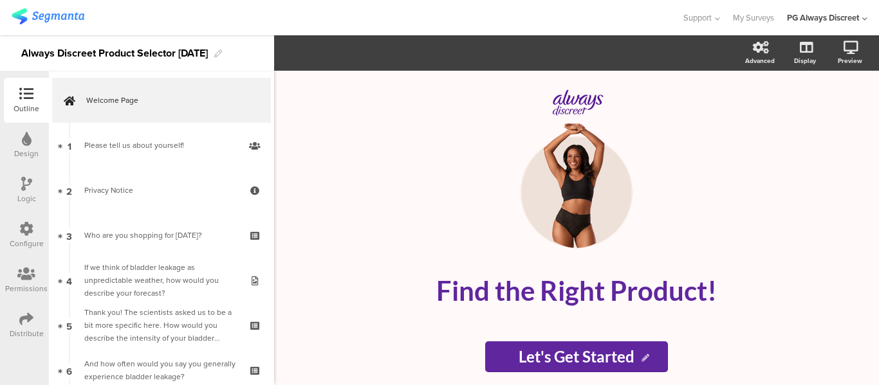 This screenshot has height=385, width=879. Describe the element at coordinates (161, 280) in the screenshot. I see `div: If we think of bladder leakage as unpredictable weather, how would you describe your forecast?` at that location.